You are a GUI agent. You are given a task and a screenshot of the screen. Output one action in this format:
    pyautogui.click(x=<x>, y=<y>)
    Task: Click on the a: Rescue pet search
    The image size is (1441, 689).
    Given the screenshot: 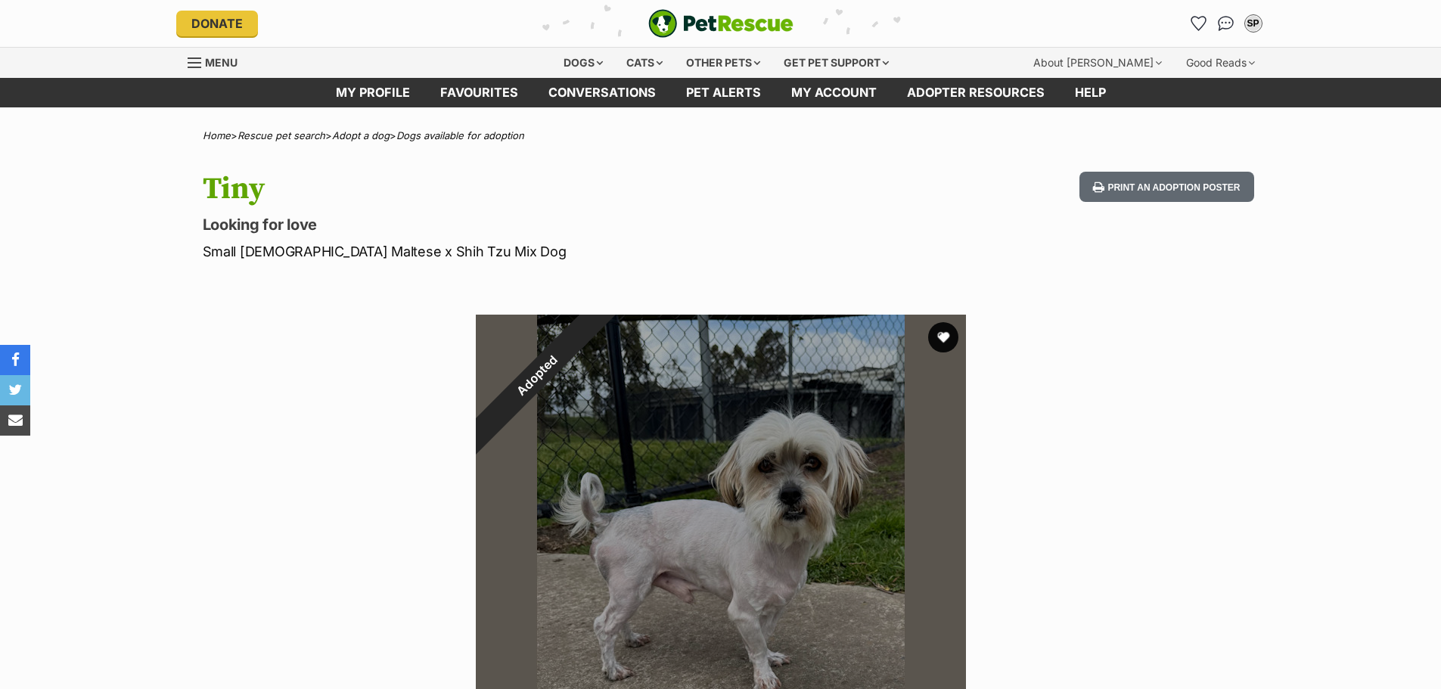 What is the action you would take?
    pyautogui.click(x=281, y=135)
    